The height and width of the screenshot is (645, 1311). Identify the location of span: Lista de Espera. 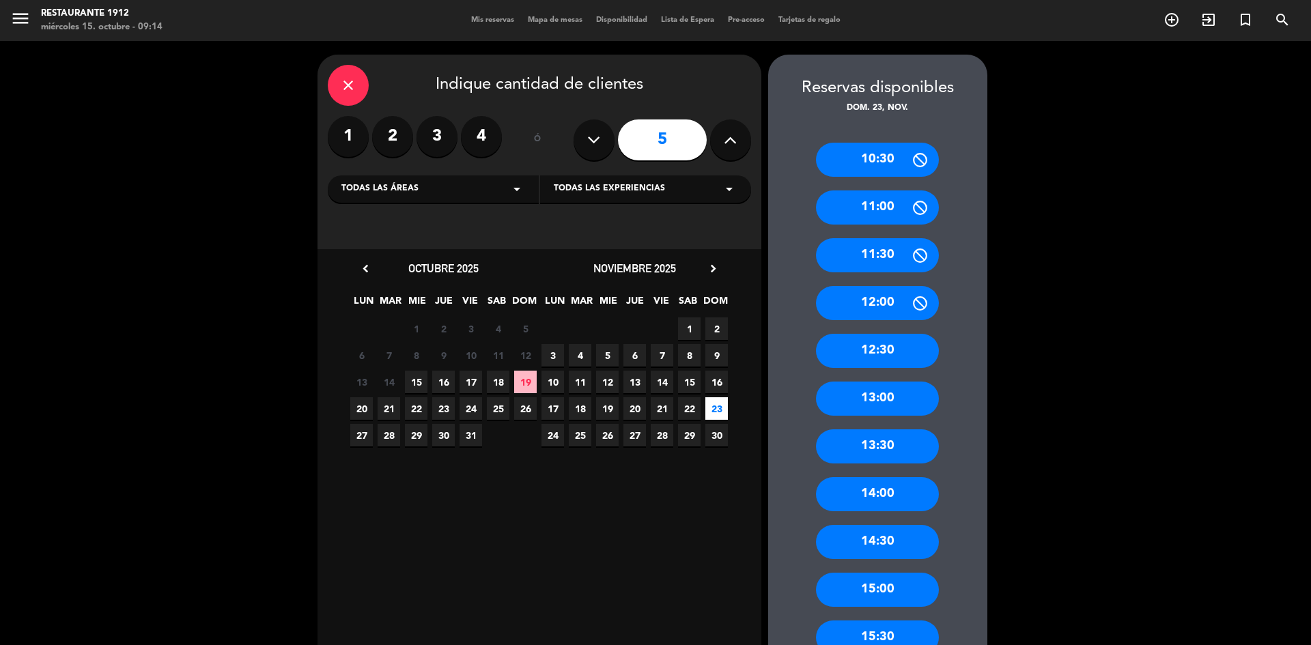
(688, 20).